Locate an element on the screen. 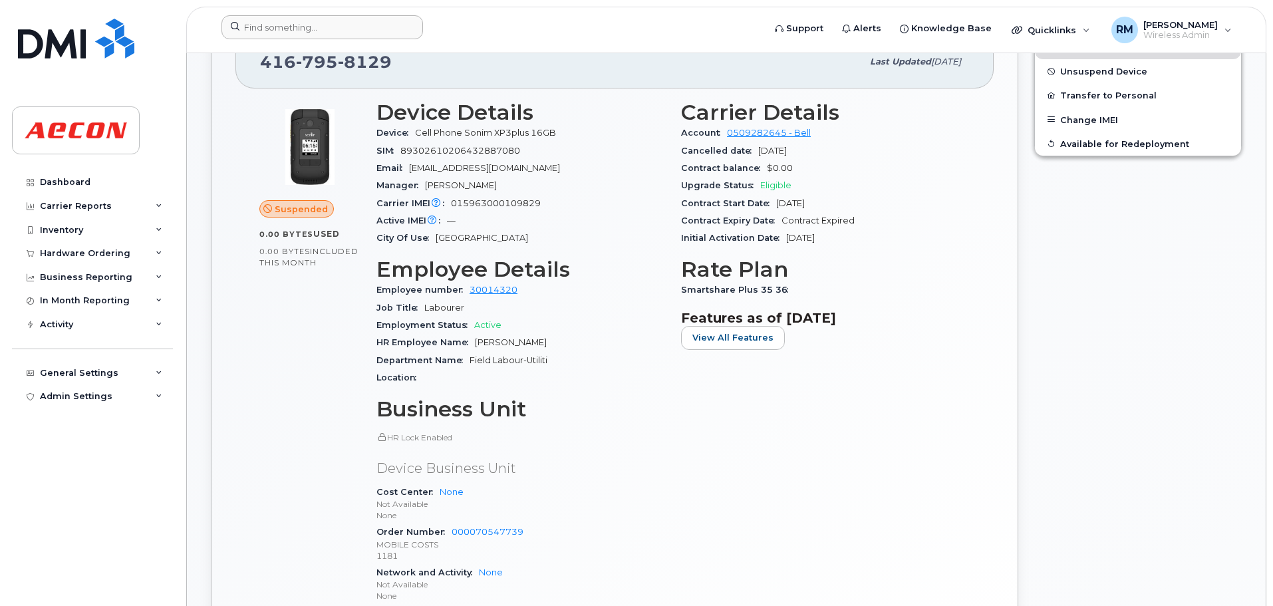  span: Department Name is located at coordinates (423, 360).